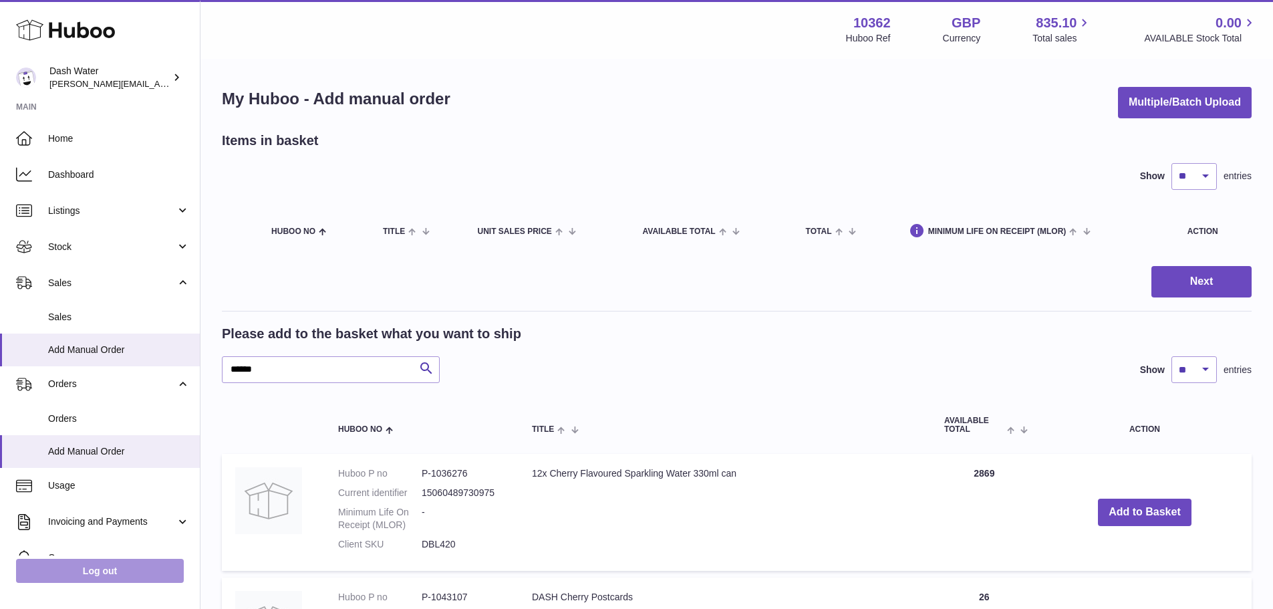 Image resolution: width=1273 pixels, height=609 pixels. Describe the element at coordinates (380, 493) in the screenshot. I see `dt: Current identifier` at that location.